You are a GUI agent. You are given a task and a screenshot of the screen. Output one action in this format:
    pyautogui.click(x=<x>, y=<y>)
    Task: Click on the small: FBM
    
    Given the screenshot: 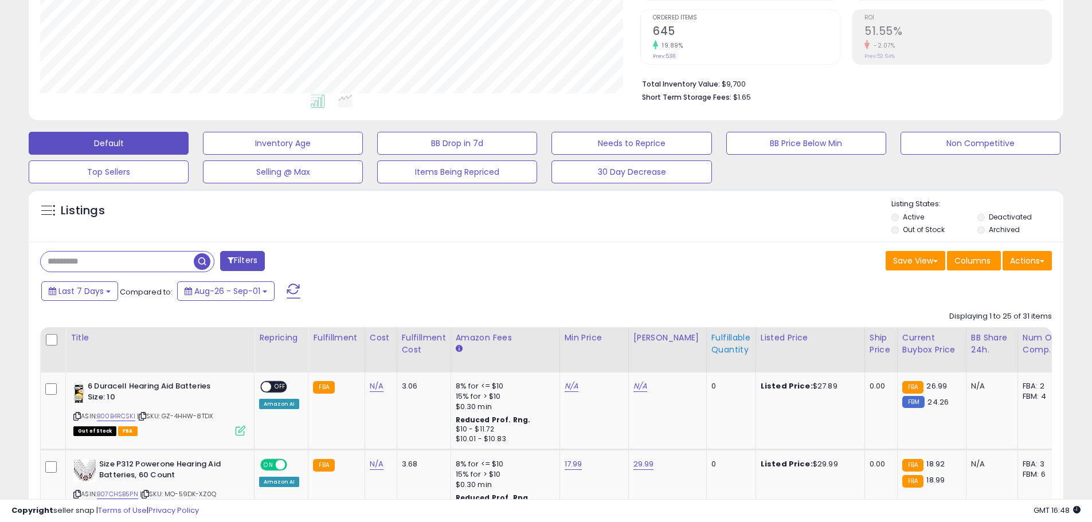 What is the action you would take?
    pyautogui.click(x=913, y=402)
    